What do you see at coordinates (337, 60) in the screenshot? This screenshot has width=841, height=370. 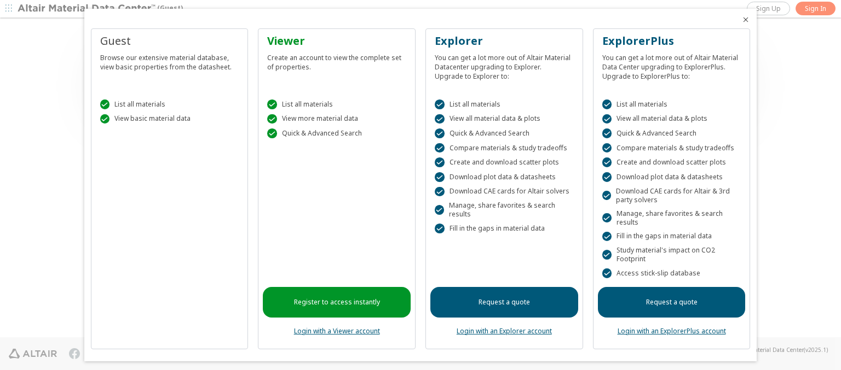 I see `div: Create an account to view the complete set of properties.` at bounding box center [337, 60].